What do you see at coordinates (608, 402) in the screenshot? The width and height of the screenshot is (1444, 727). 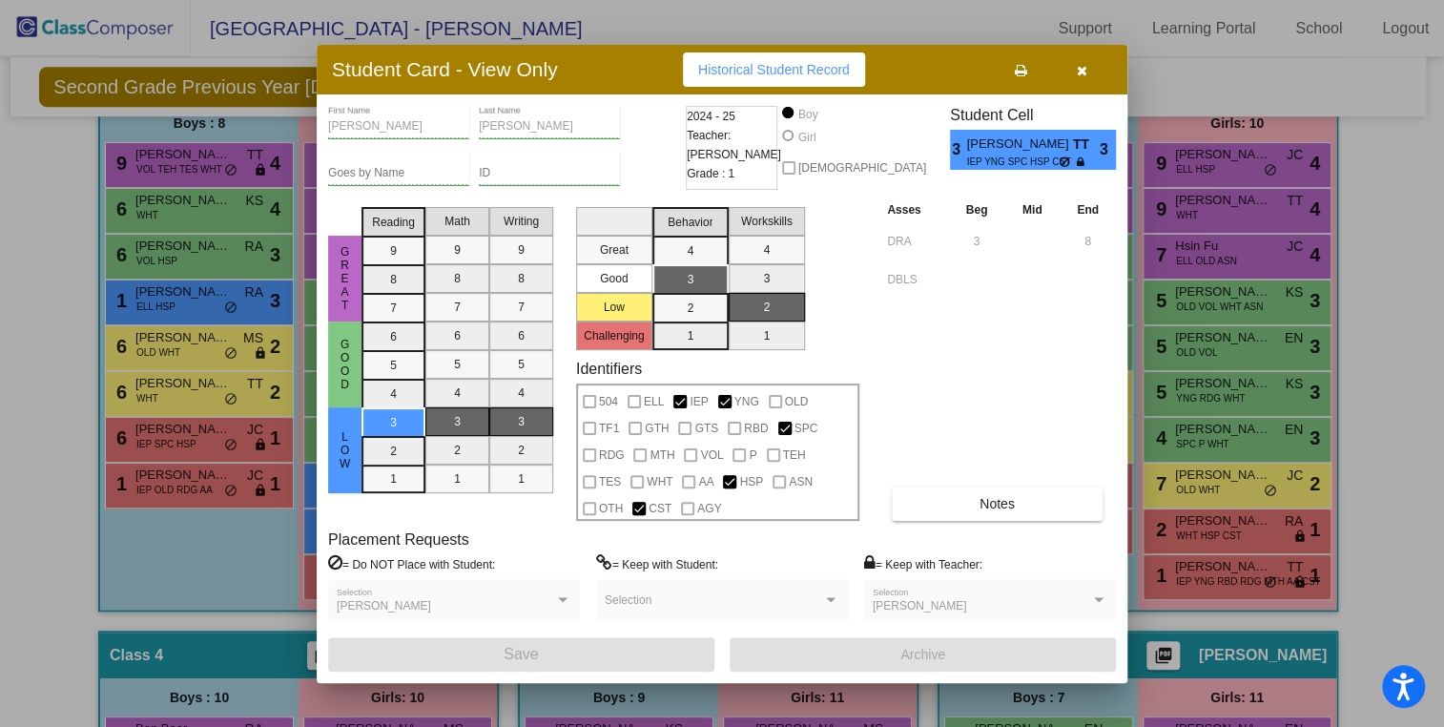 I see `span: 504` at bounding box center [608, 402].